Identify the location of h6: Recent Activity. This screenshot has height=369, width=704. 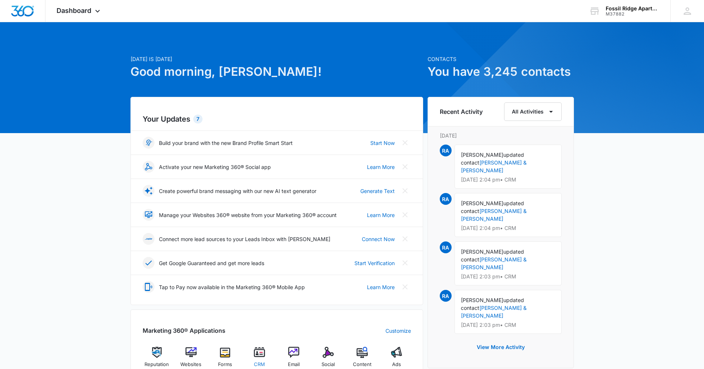
(461, 112).